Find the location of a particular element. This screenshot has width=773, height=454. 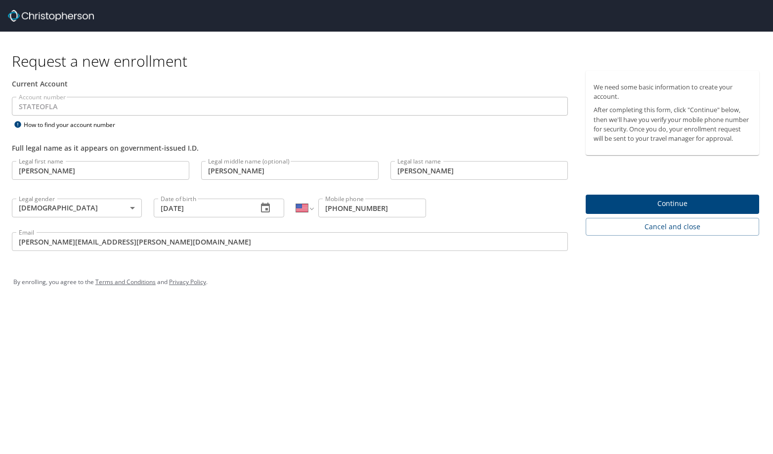

img: cbt logo is located at coordinates (51, 16).